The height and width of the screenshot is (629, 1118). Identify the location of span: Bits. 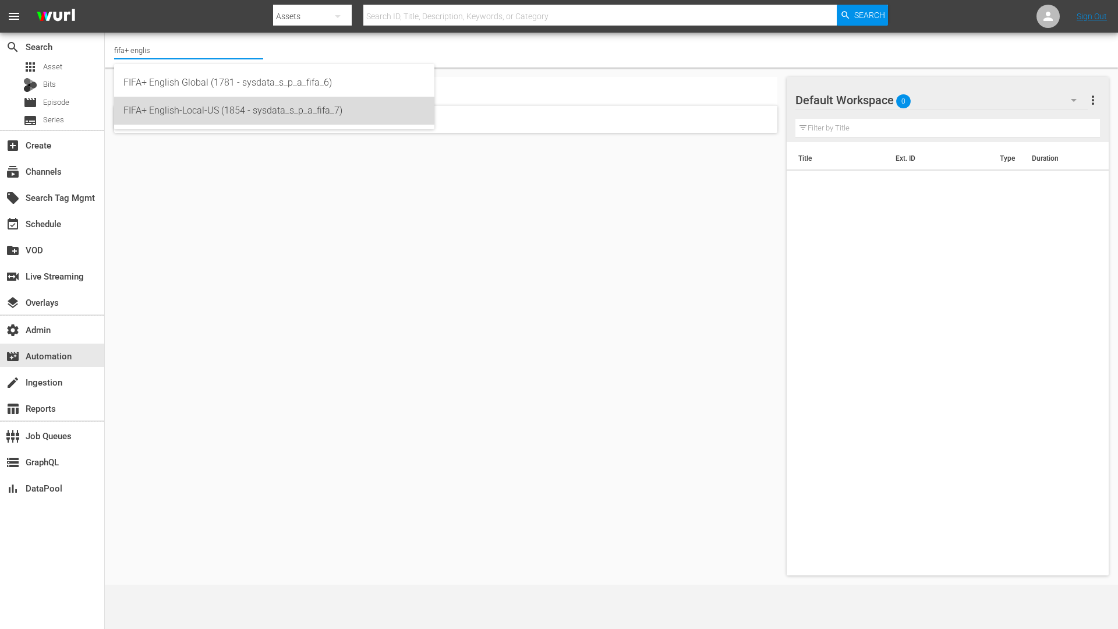
(49, 84).